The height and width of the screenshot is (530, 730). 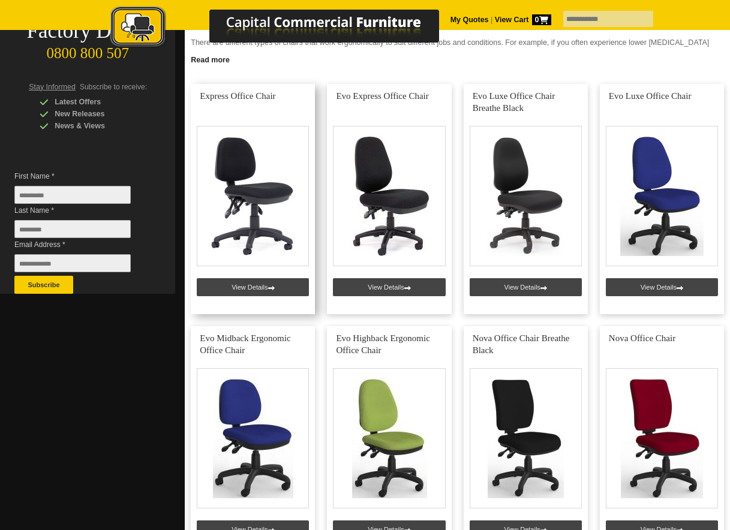 I want to click on div: News & Views, so click(x=97, y=126).